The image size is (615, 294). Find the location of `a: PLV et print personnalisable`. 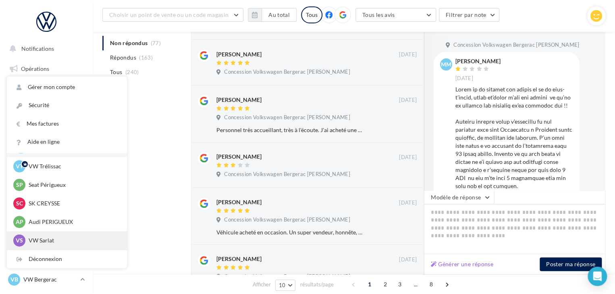

a: PLV et print personnalisable is located at coordinates (46, 213).